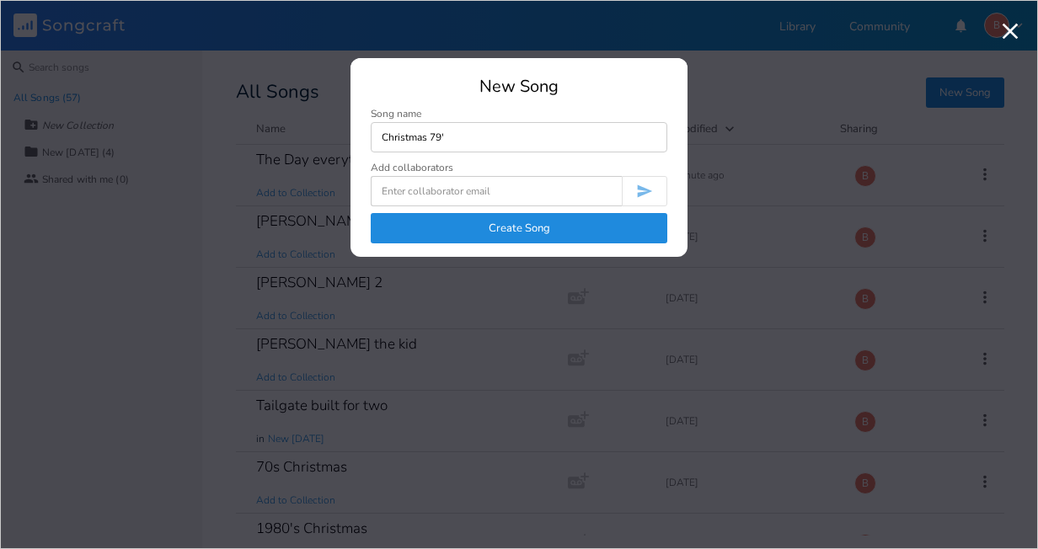  What do you see at coordinates (412, 168) in the screenshot?
I see `div: Add collaborators` at bounding box center [412, 168].